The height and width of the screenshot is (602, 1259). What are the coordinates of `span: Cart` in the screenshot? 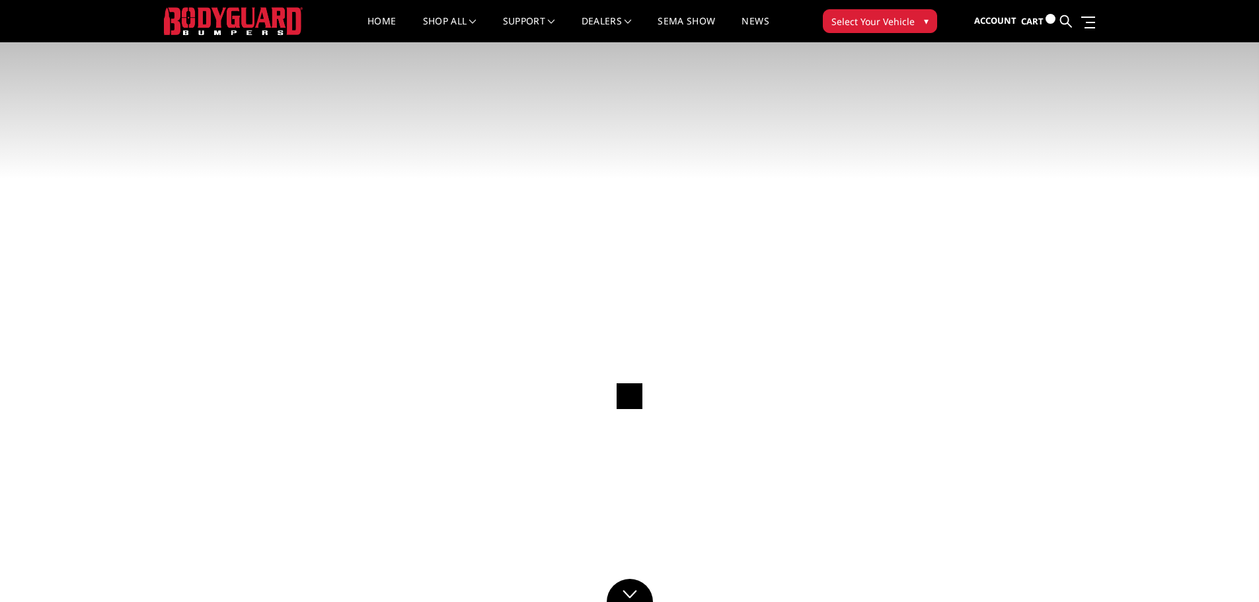 It's located at (1033, 21).